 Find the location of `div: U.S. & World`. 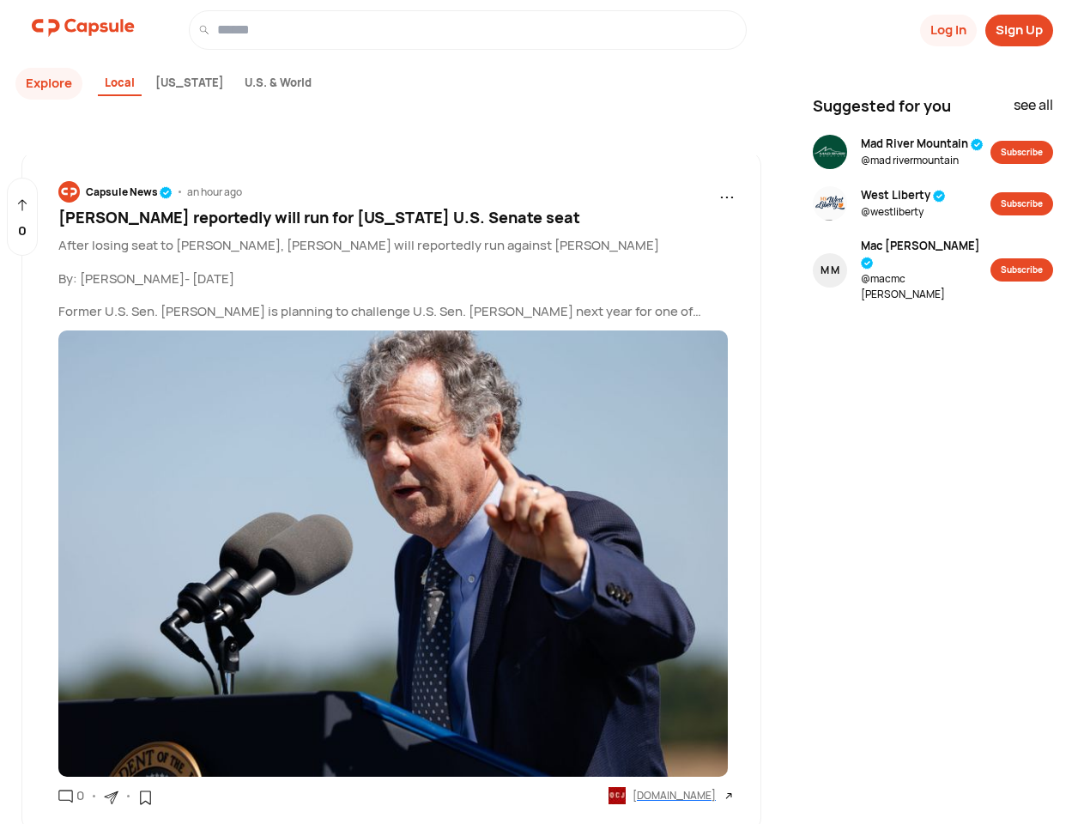

div: U.S. & World is located at coordinates (278, 84).